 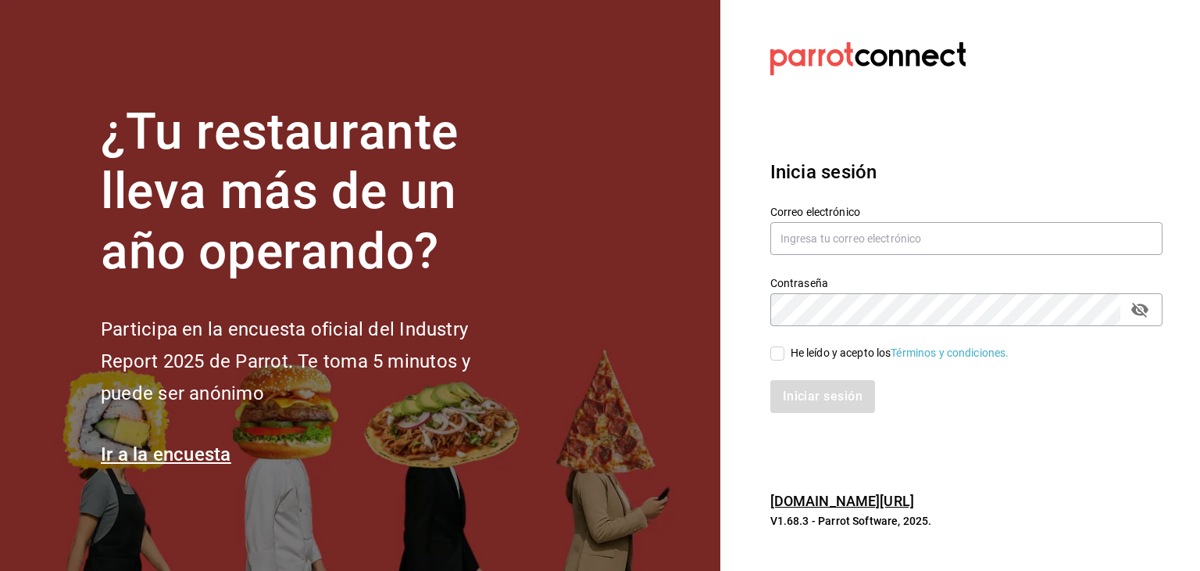 What do you see at coordinates (967, 520) in the screenshot?
I see `p: V1.68.3 - Parrot Software, 2025.` at bounding box center [967, 520].